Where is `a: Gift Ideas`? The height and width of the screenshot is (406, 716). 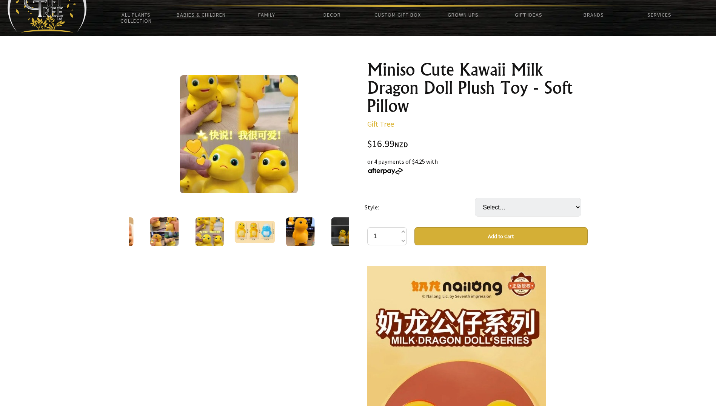
a: Gift Ideas is located at coordinates (528, 15).